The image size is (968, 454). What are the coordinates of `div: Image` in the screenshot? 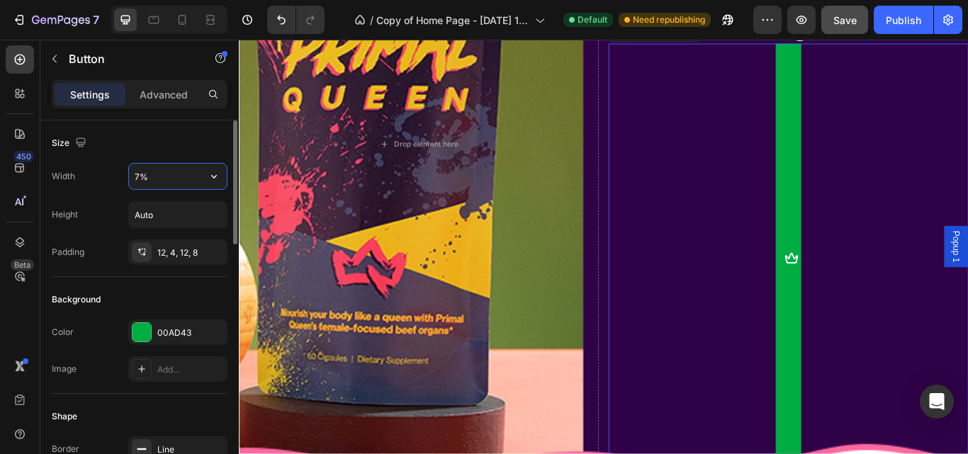 It's located at (64, 369).